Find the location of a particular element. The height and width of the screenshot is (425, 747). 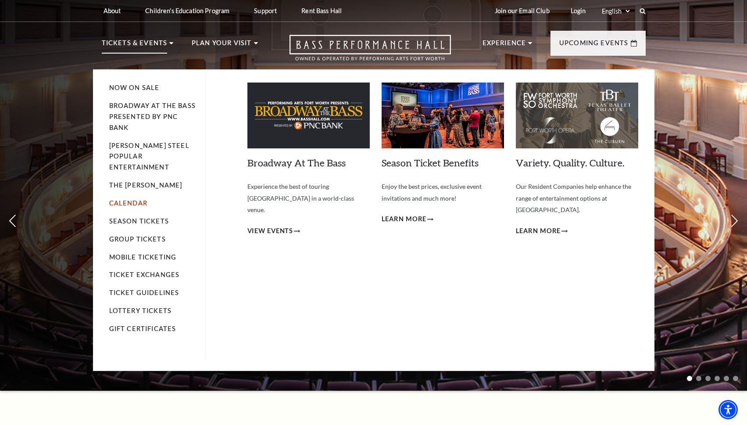

p: Enjoy the best prices, exclusive event invitations and much more! is located at coordinates (443, 192).